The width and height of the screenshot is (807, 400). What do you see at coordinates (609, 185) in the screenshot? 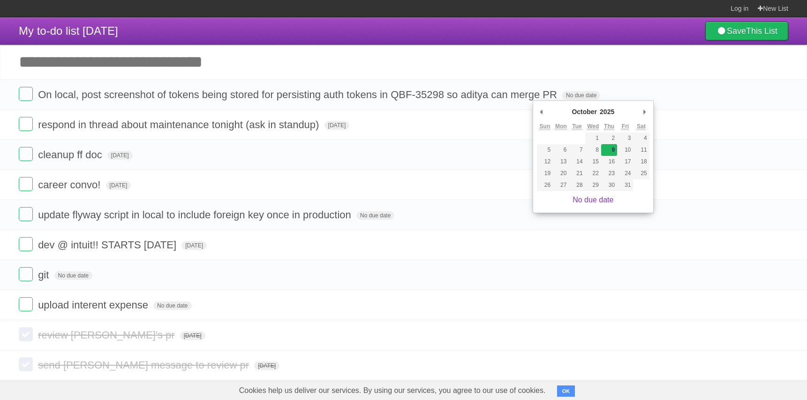
I see `button: 30` at bounding box center [609, 185].